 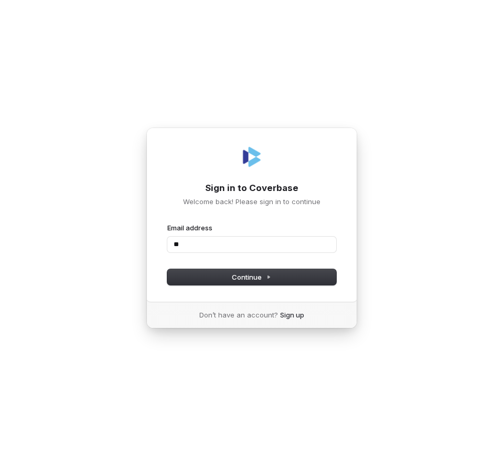 What do you see at coordinates (252, 188) in the screenshot?
I see `h1: Sign in to Coverbase` at bounding box center [252, 188].